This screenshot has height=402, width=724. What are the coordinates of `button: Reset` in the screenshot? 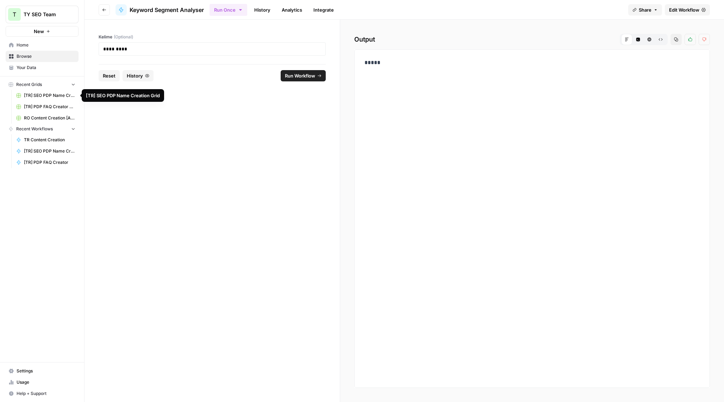 It's located at (109, 76).